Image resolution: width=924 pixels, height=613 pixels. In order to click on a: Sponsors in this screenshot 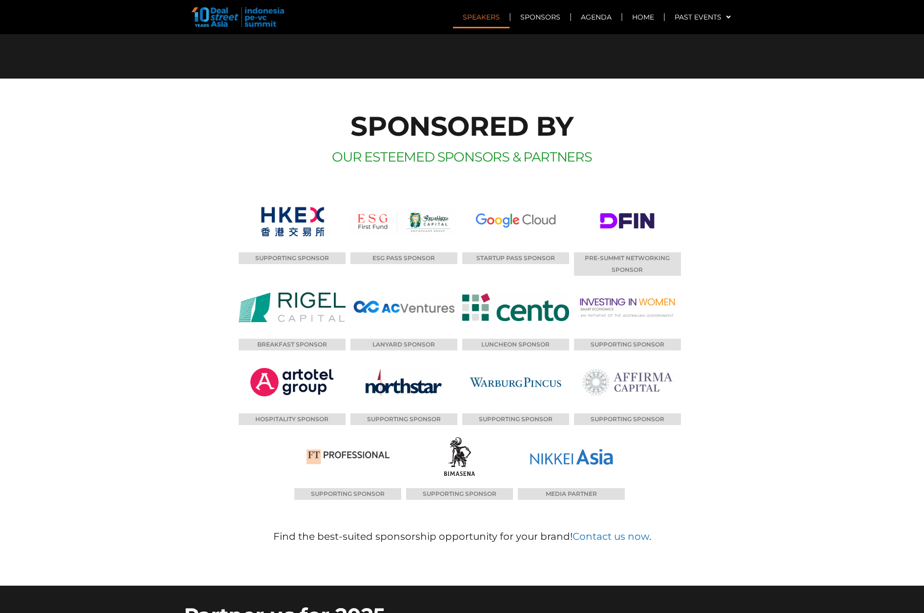, I will do `click(541, 17)`.